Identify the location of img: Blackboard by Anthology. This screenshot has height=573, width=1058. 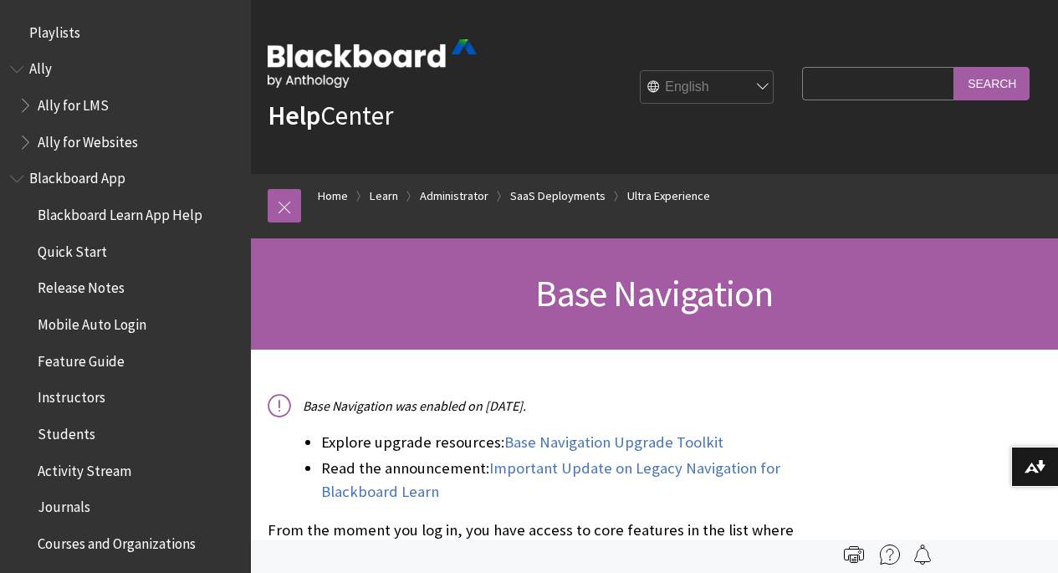
(372, 64).